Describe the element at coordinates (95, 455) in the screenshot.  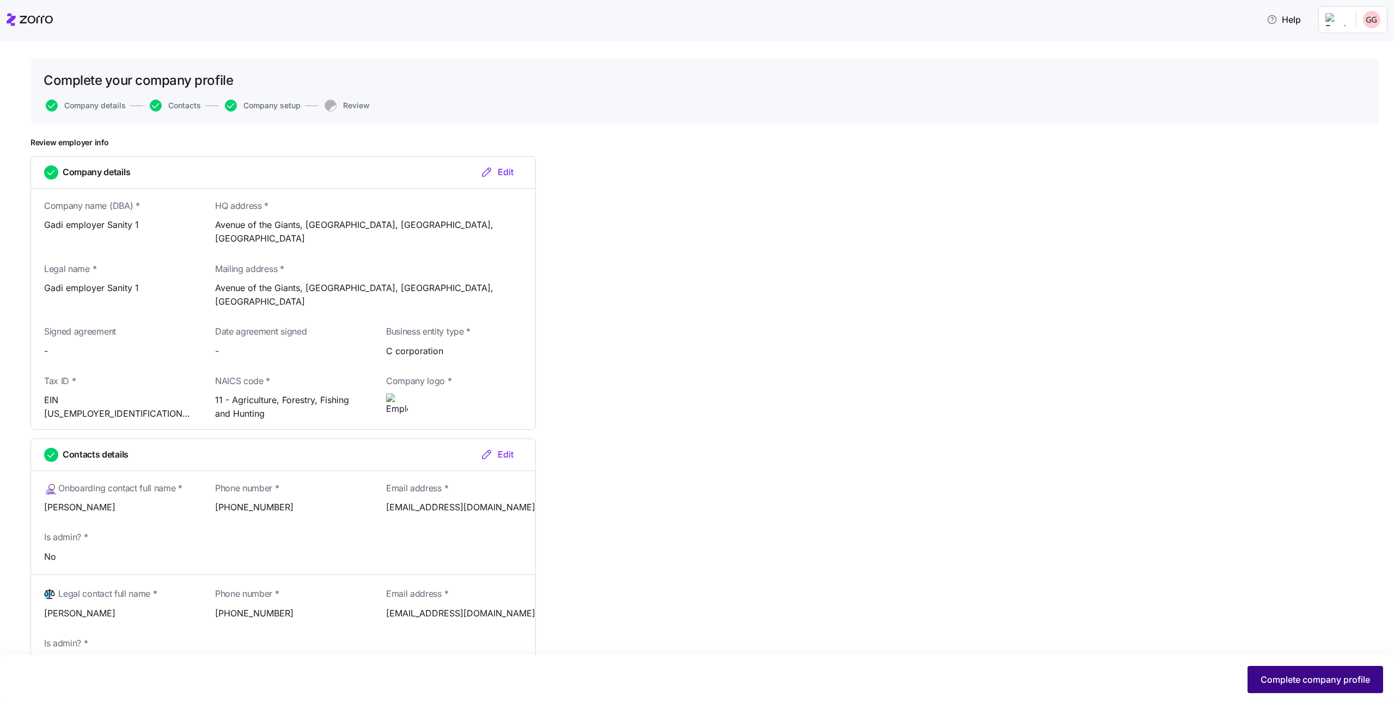
I see `span: Contacts details` at that location.